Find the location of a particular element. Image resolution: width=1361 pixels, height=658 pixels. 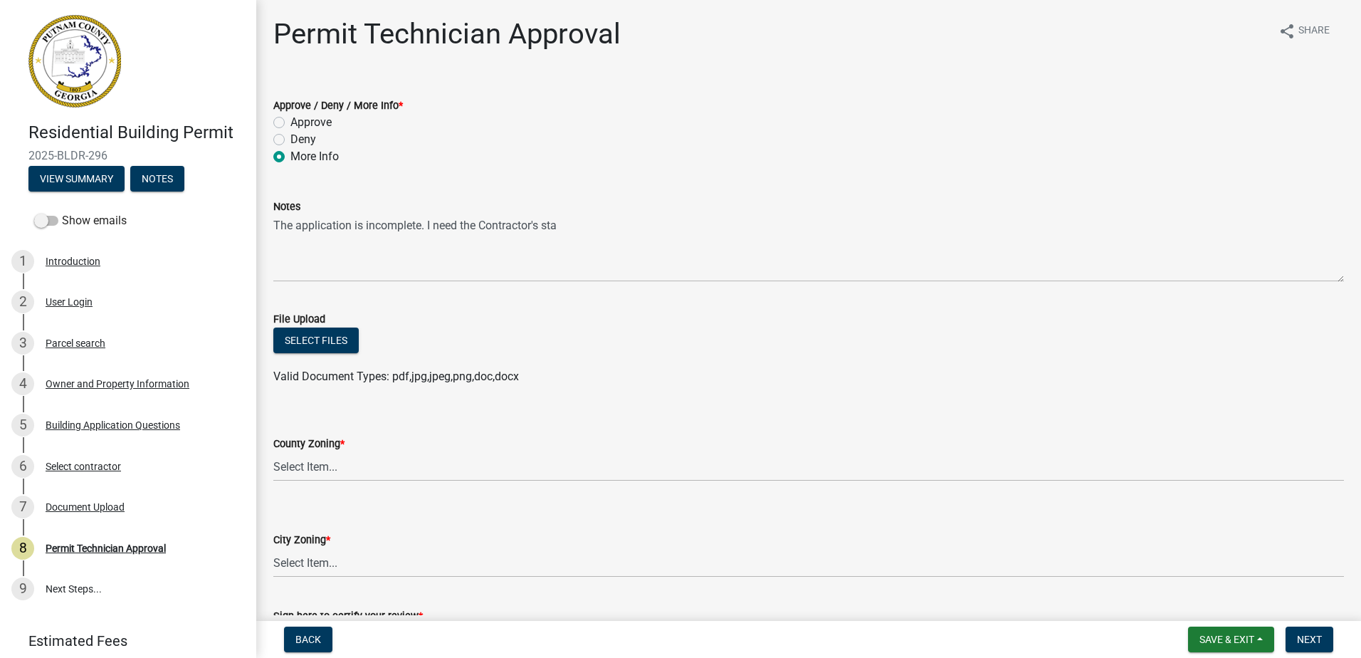

label: File Upload is located at coordinates (299, 320).